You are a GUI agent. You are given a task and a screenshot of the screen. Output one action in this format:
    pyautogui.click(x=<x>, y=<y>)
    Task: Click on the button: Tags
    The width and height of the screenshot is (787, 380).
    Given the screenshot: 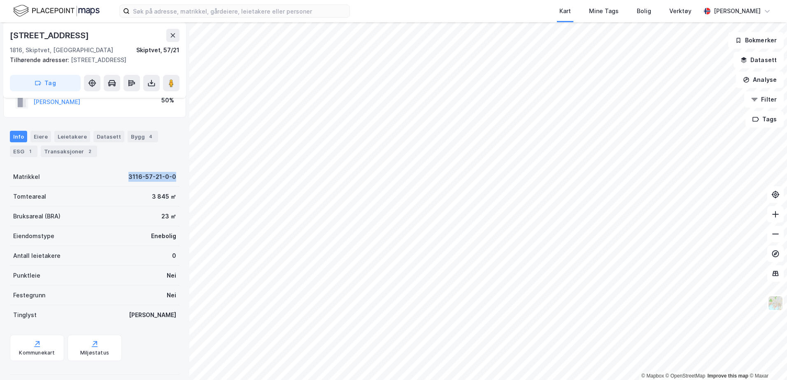 What is the action you would take?
    pyautogui.click(x=764, y=119)
    